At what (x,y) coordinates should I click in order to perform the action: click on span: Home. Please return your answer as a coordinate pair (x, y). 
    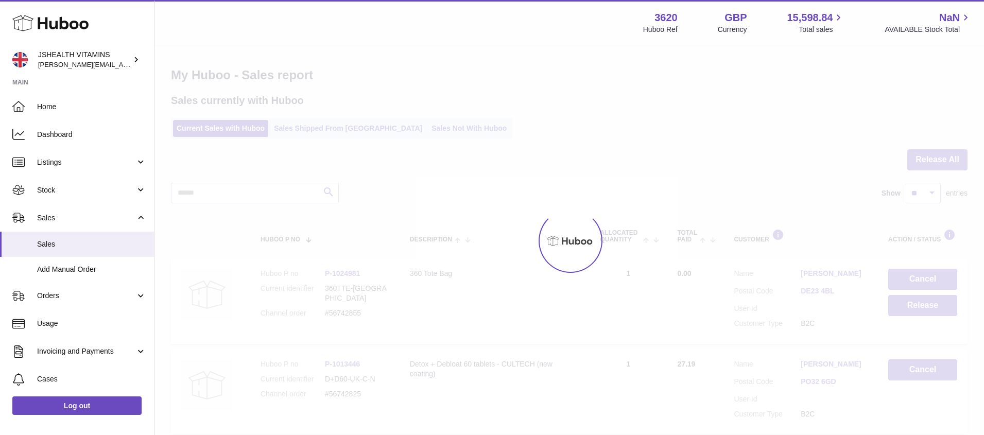
    Looking at the image, I should click on (92, 107).